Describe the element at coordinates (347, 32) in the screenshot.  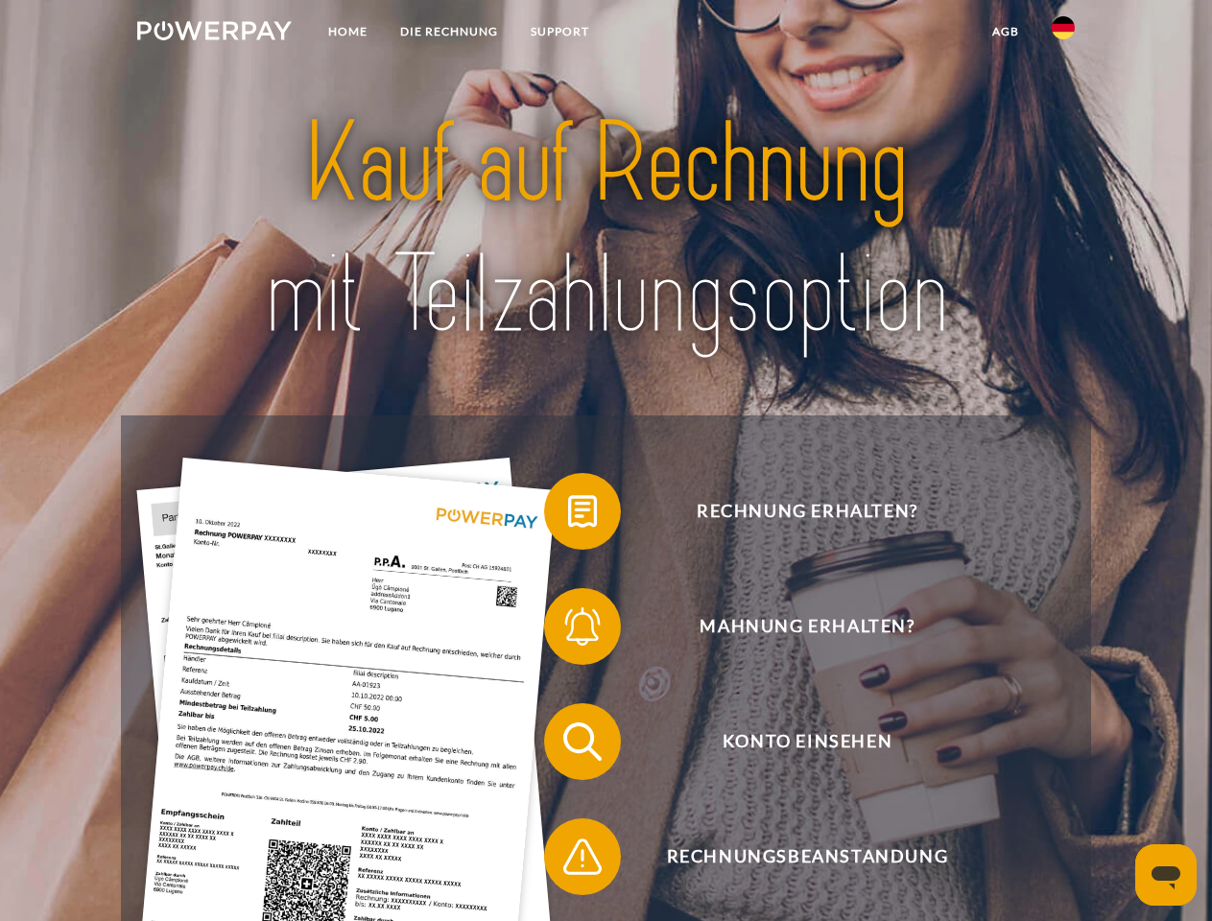
I see `a: Home` at that location.